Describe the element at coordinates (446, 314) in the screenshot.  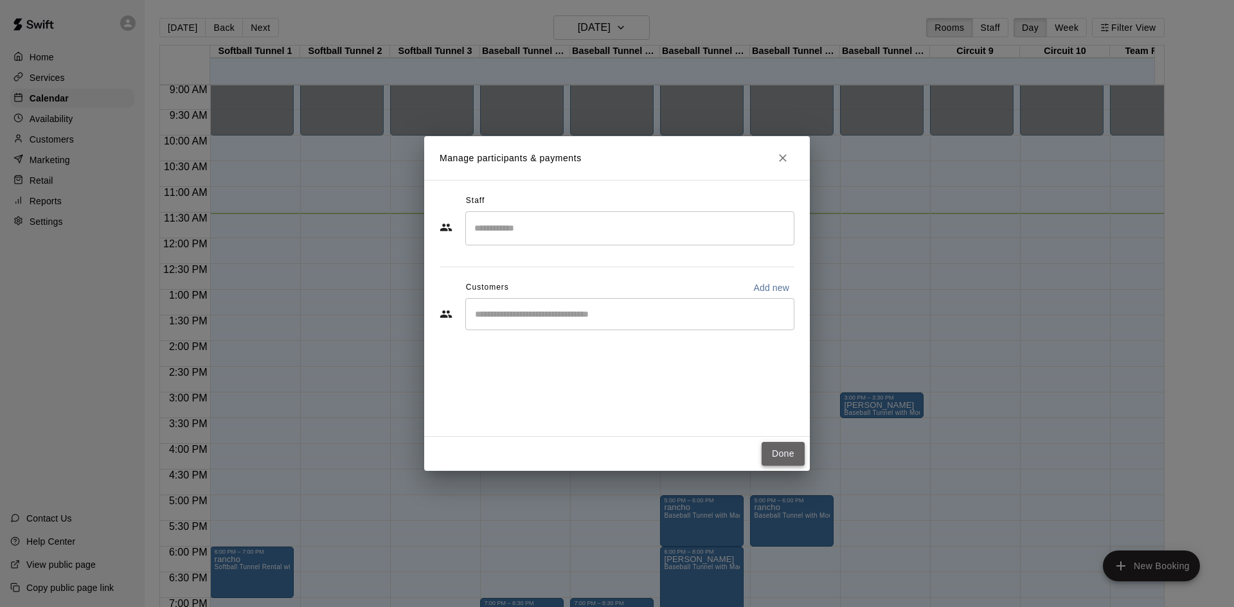
I see `svg: Customers` at that location.